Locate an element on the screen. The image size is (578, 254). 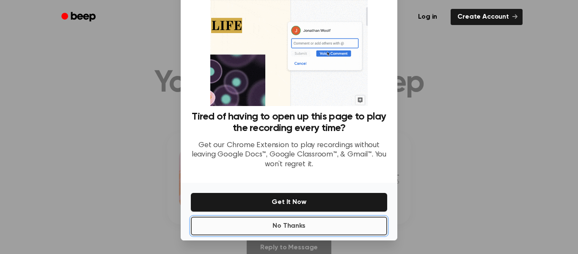
a: Log in is located at coordinates (428, 17).